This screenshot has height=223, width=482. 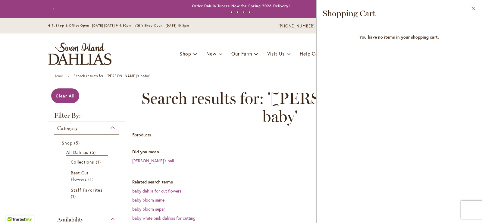 What do you see at coordinates (243, 12) in the screenshot?
I see `button: 3 of 4` at bounding box center [243, 12].